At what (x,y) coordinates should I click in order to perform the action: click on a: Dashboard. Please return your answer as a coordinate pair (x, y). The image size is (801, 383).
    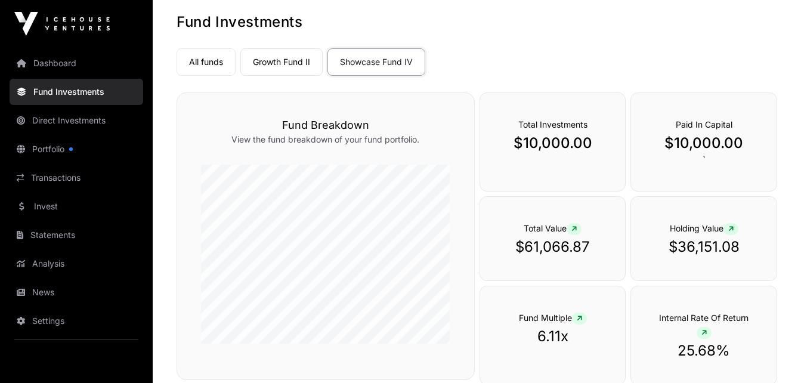
    Looking at the image, I should click on (76, 63).